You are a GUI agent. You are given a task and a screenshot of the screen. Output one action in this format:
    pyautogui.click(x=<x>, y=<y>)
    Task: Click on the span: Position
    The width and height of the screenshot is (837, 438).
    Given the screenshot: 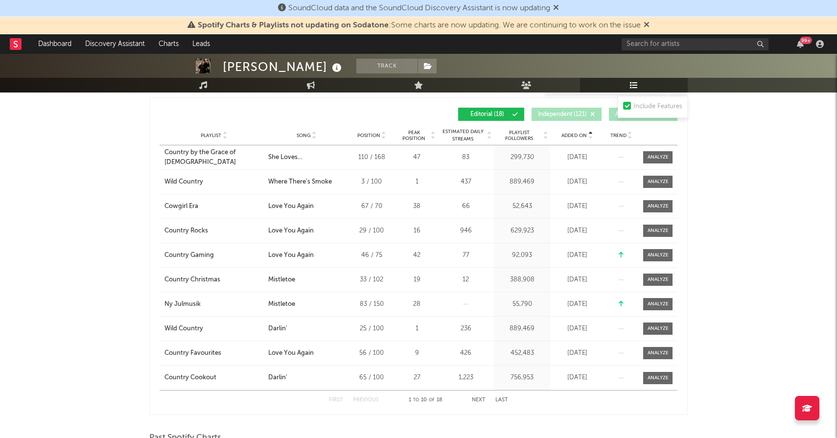 What is the action you would take?
    pyautogui.click(x=369, y=136)
    